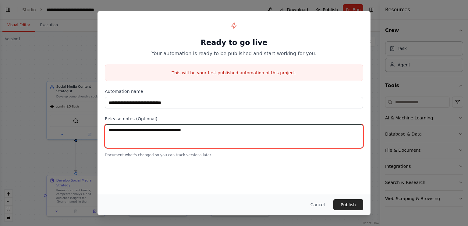 The width and height of the screenshot is (468, 226). What do you see at coordinates (234, 155) in the screenshot?
I see `p: Document what's changed so you can track versions later.` at bounding box center [234, 155].